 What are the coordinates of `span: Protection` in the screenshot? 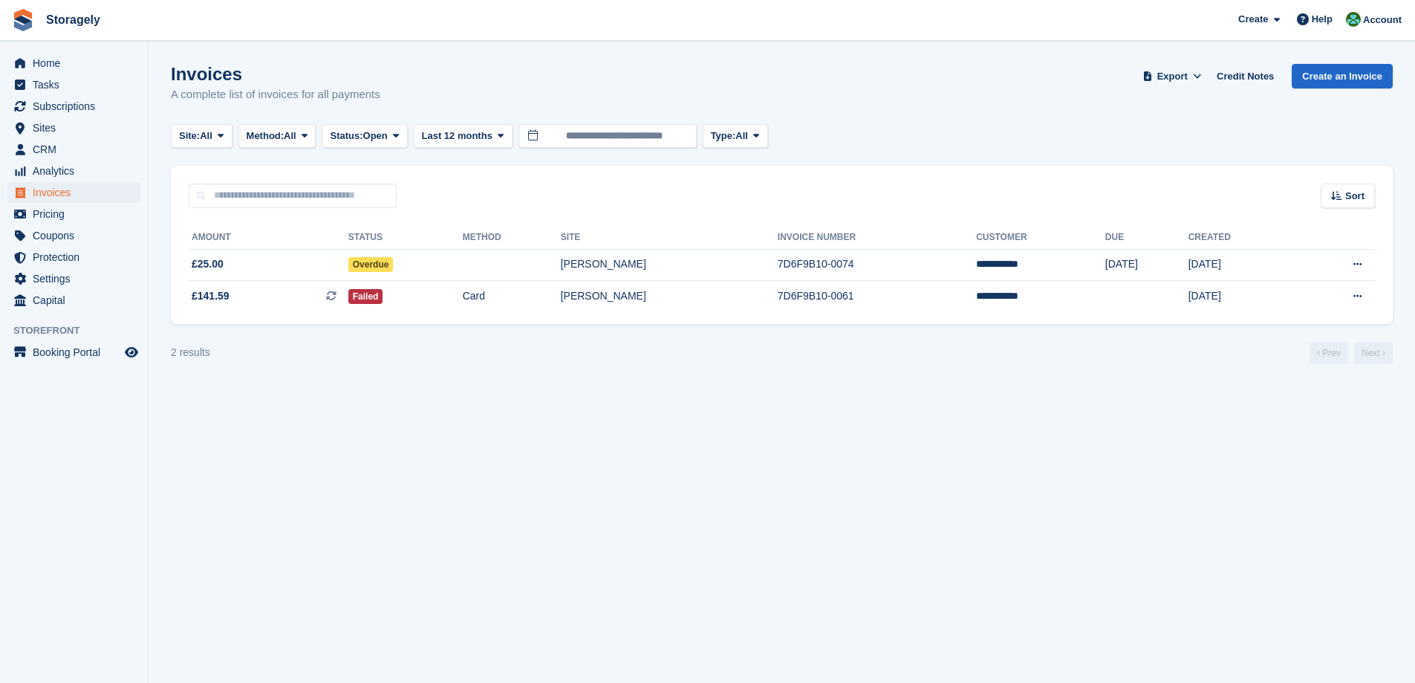 It's located at (77, 257).